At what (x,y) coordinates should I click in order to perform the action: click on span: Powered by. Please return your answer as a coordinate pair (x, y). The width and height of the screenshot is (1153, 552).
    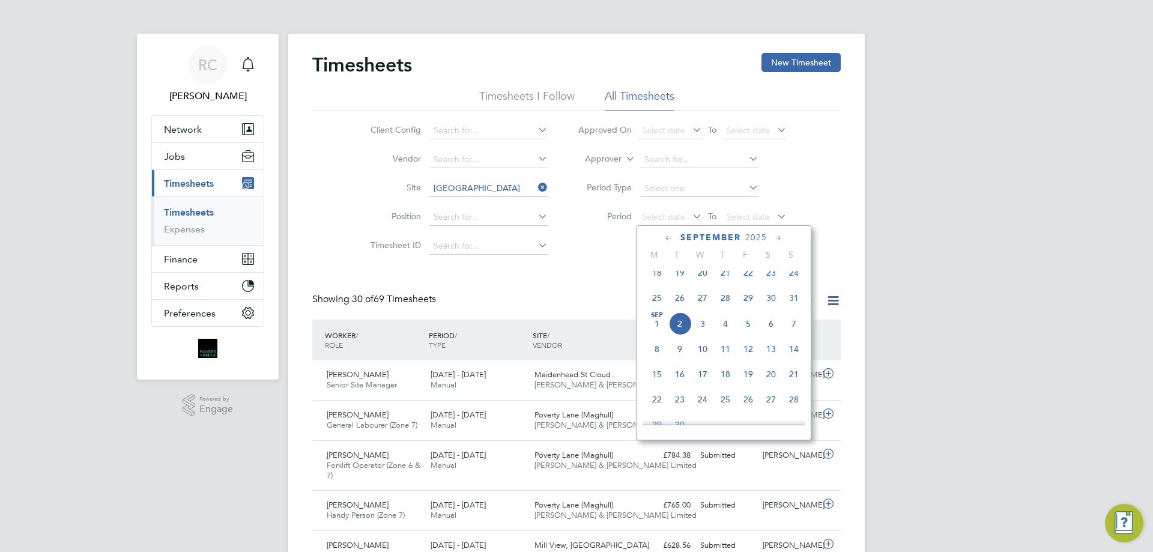
    Looking at the image, I should click on (216, 399).